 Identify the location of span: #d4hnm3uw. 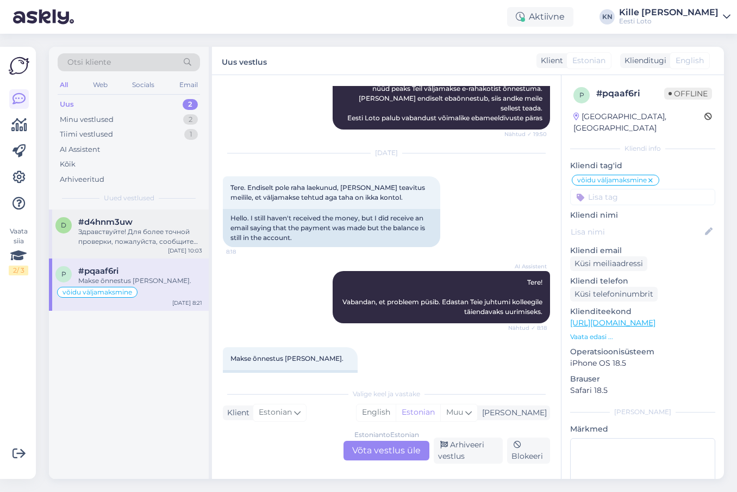
(105, 222).